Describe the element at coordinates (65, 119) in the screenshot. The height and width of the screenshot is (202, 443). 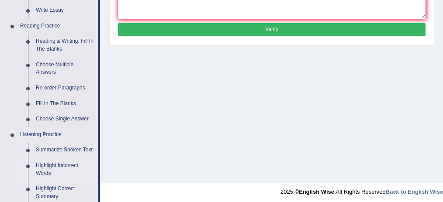
I see `a: Choose Single Answer` at that location.